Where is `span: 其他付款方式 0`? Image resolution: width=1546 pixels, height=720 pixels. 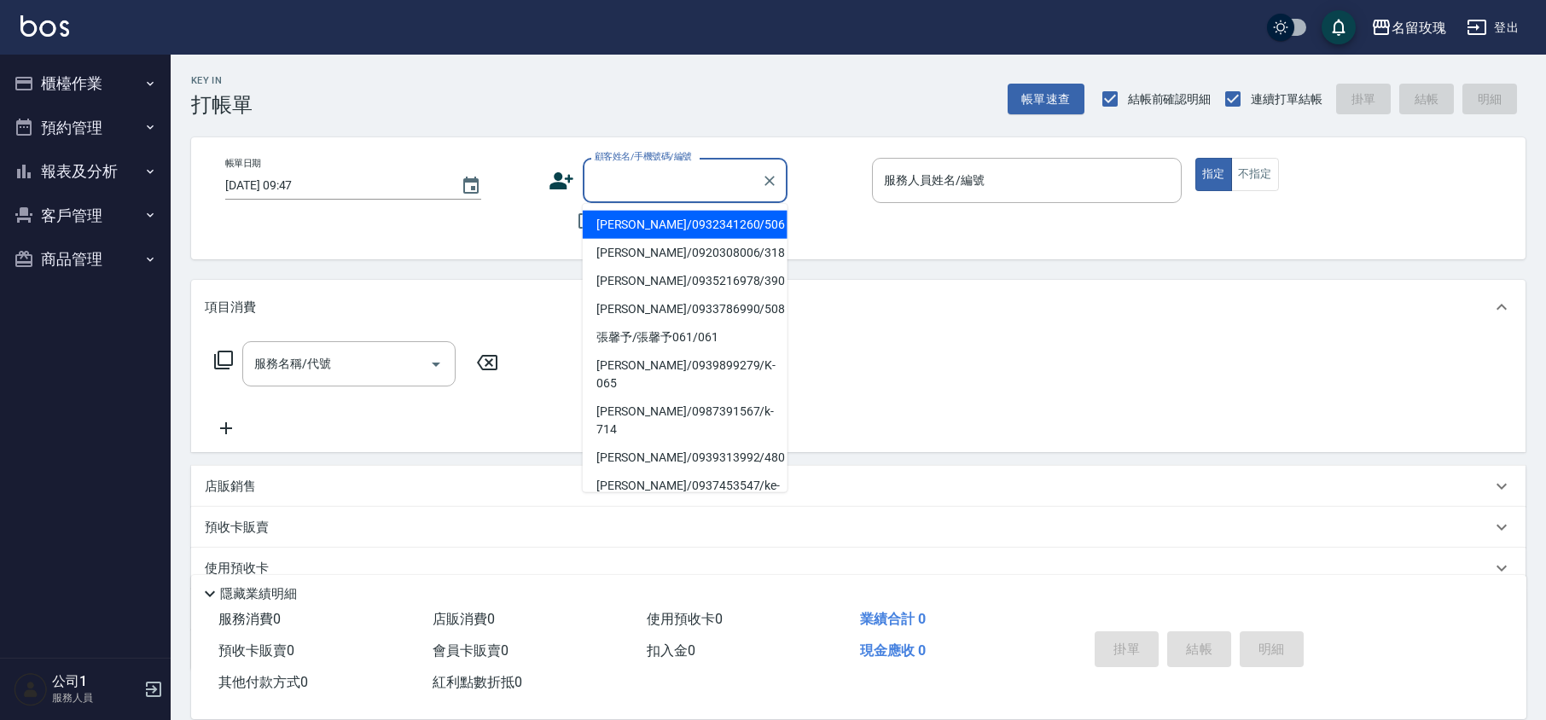
span: 其他付款方式 0 is located at coordinates (263, 682).